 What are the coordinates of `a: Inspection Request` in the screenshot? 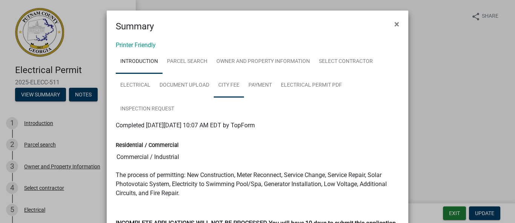 It's located at (147, 109).